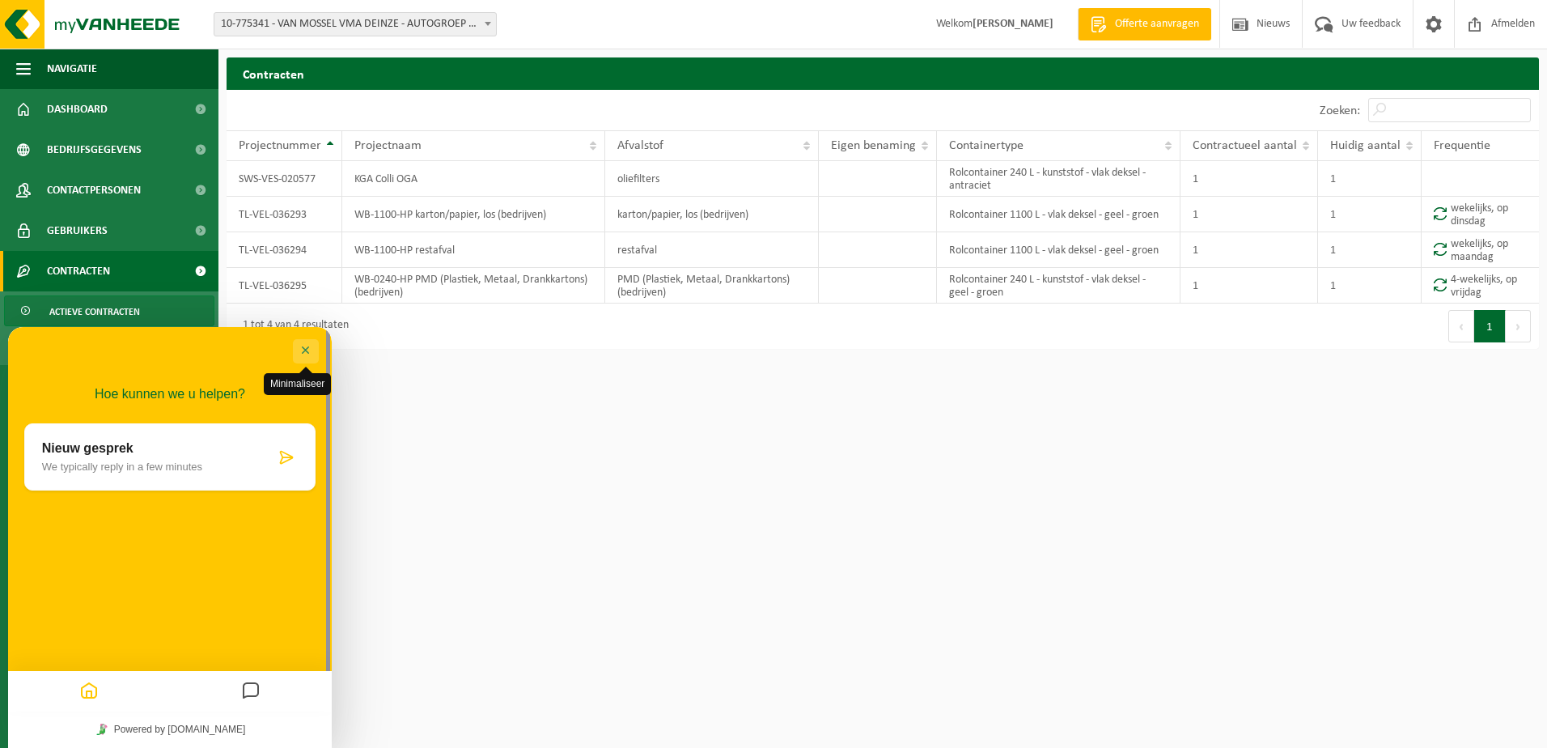  What do you see at coordinates (1365, 146) in the screenshot?
I see `span: Huidig aantal` at bounding box center [1365, 146].